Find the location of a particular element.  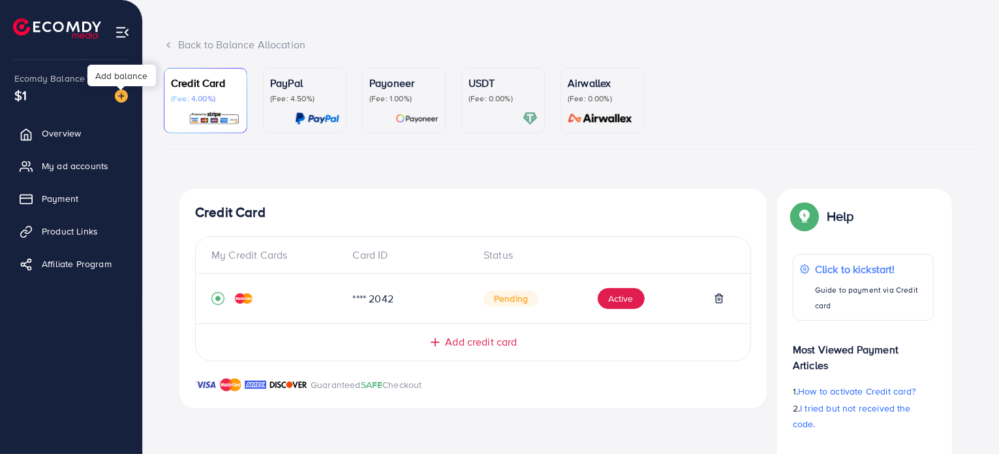

img: menu is located at coordinates (122, 32).